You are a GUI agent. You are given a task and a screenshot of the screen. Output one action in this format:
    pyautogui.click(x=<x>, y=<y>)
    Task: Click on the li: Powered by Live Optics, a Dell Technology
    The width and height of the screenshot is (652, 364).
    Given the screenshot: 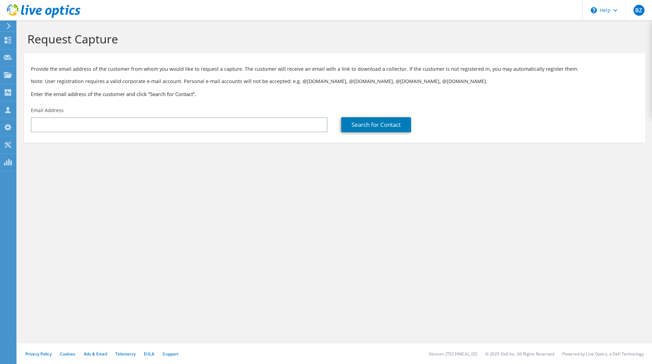 What is the action you would take?
    pyautogui.click(x=603, y=354)
    